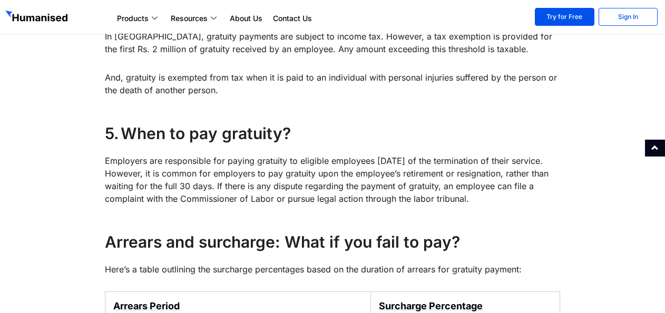  Describe the element at coordinates (332, 269) in the screenshot. I see `p: Here’s a table outlining the surcharge percentages based on the duration of arrears for gratuity ...` at that location.